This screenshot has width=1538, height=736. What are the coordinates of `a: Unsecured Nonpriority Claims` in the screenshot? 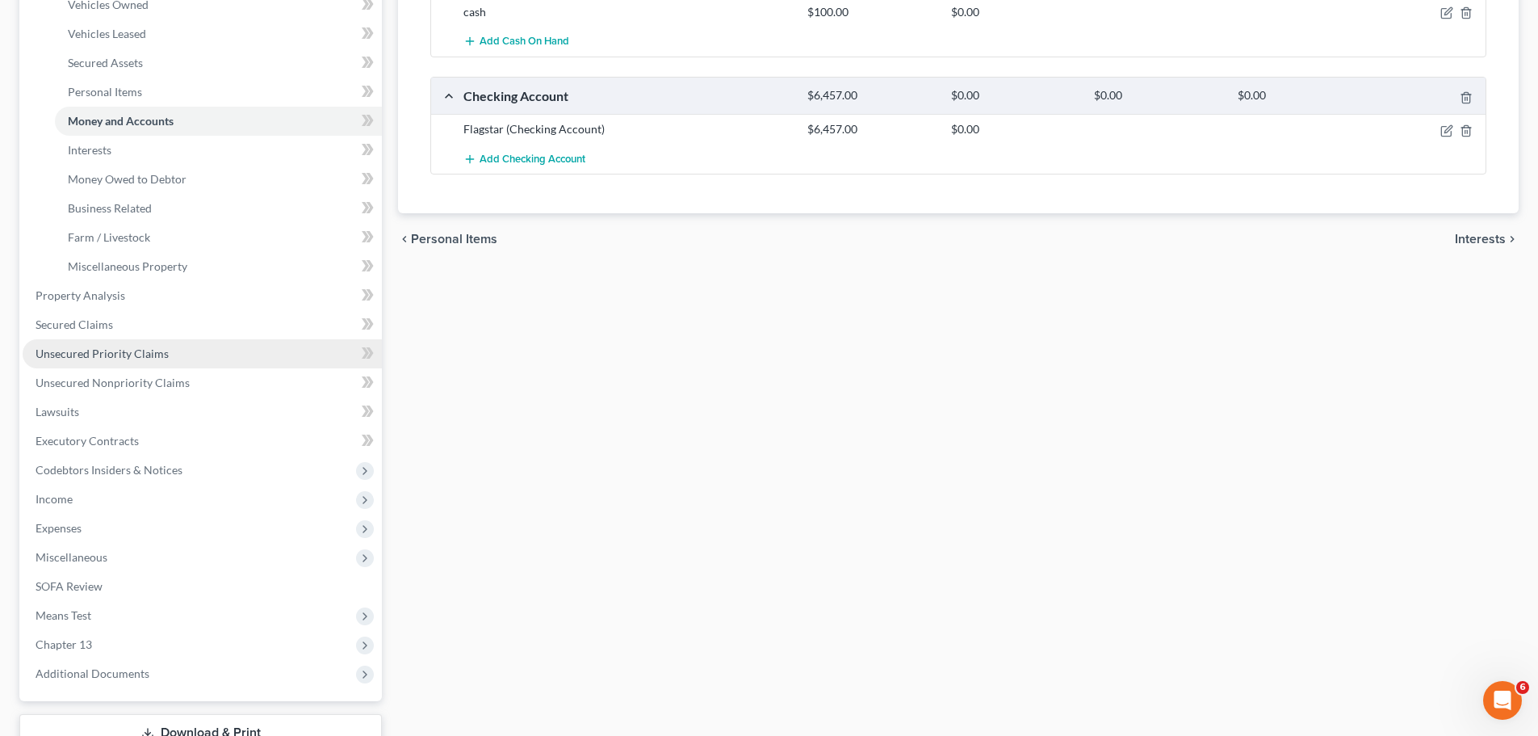 It's located at (202, 383).